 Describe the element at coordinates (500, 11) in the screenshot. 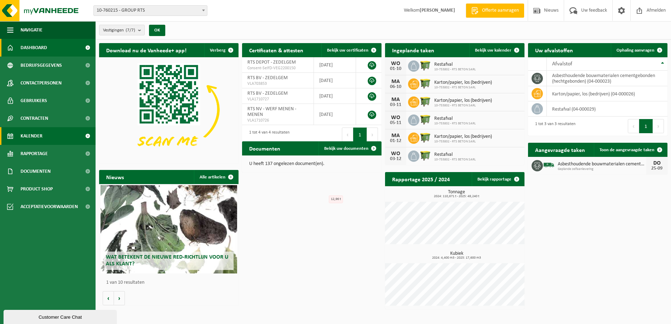

I see `span: Offerte aanvragen` at that location.